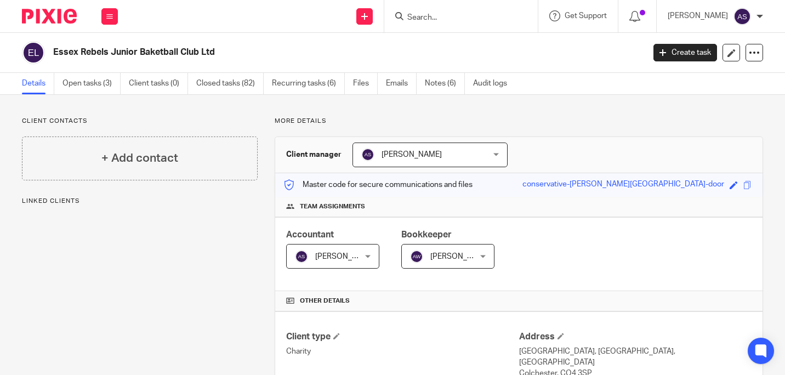 This screenshot has width=785, height=375. Describe the element at coordinates (140, 201) in the screenshot. I see `p: Linked clients` at that location.